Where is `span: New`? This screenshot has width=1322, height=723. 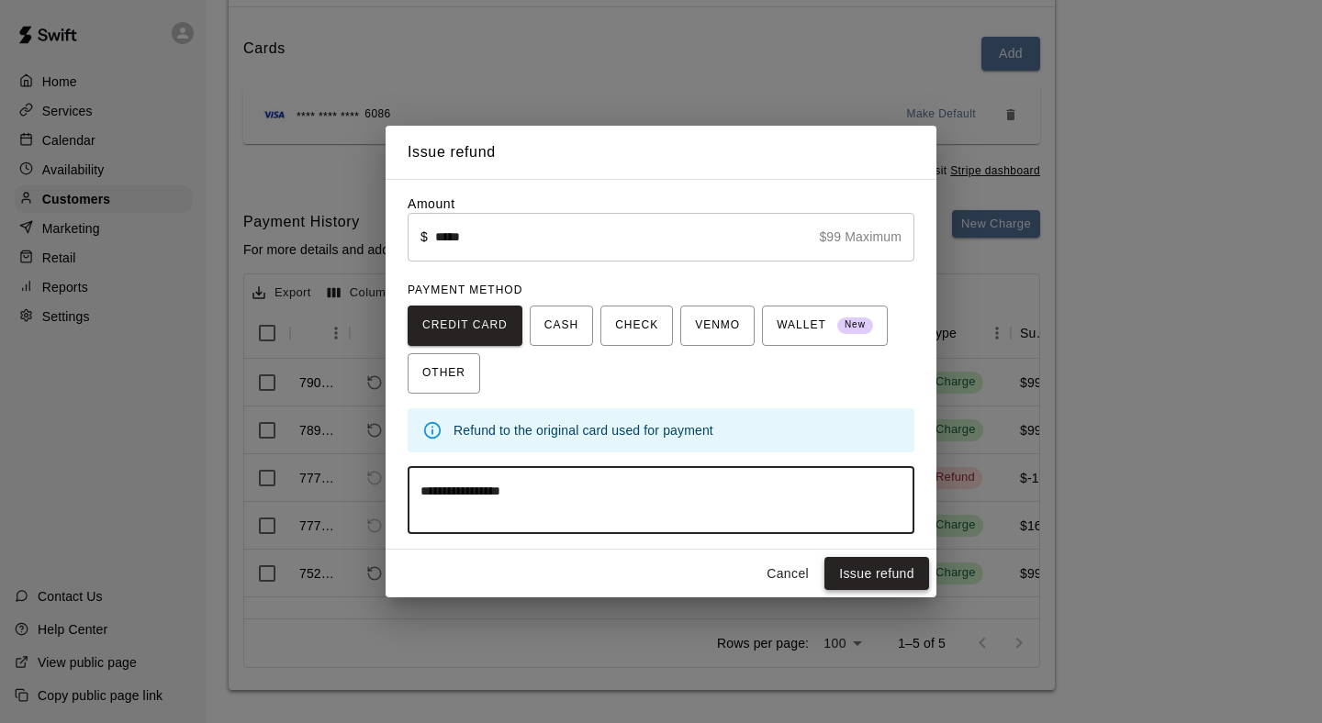 span: New is located at coordinates (854, 325).